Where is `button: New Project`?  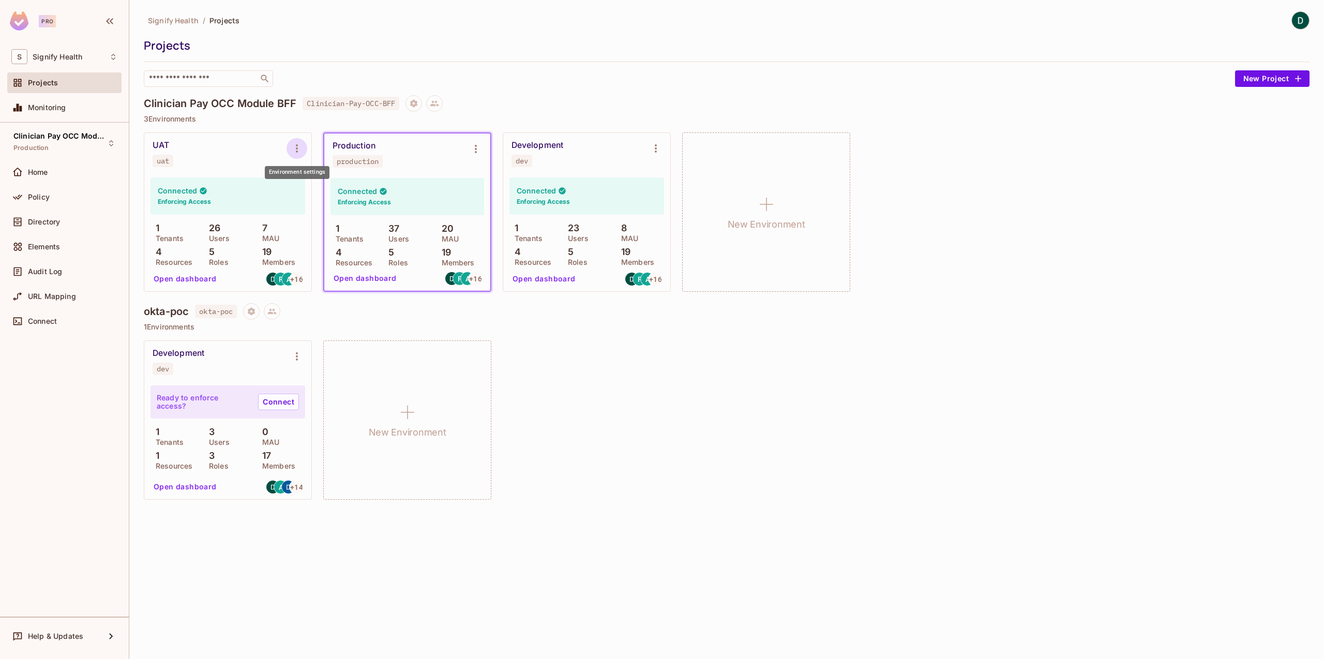 button: New Project is located at coordinates (1272, 79).